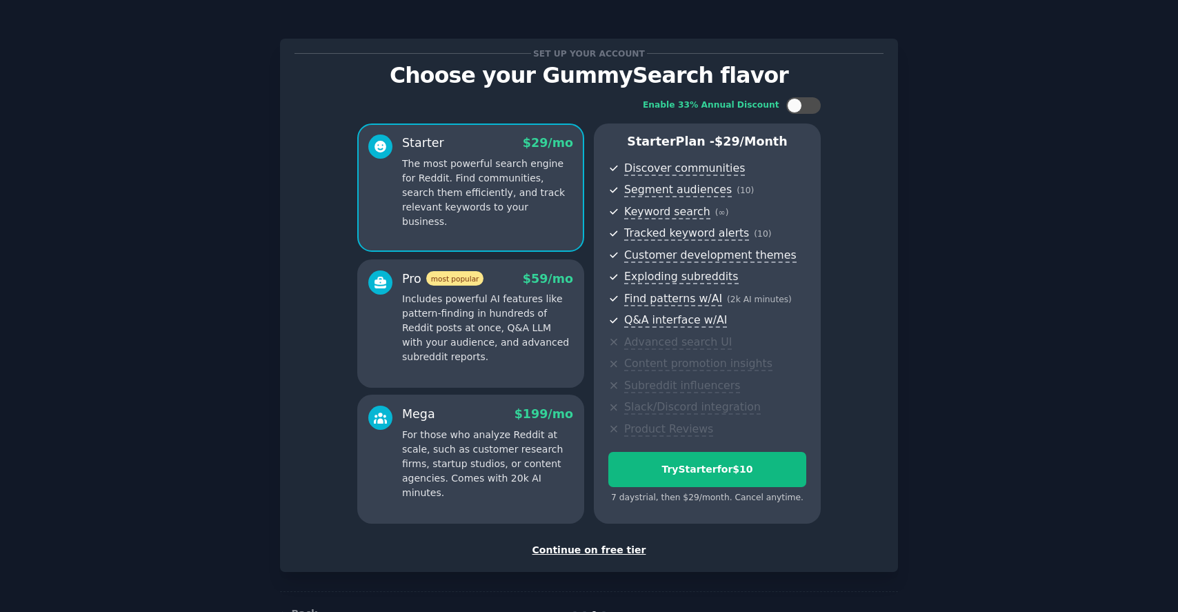 The width and height of the screenshot is (1178, 612). I want to click on span: Keyword search, so click(667, 212).